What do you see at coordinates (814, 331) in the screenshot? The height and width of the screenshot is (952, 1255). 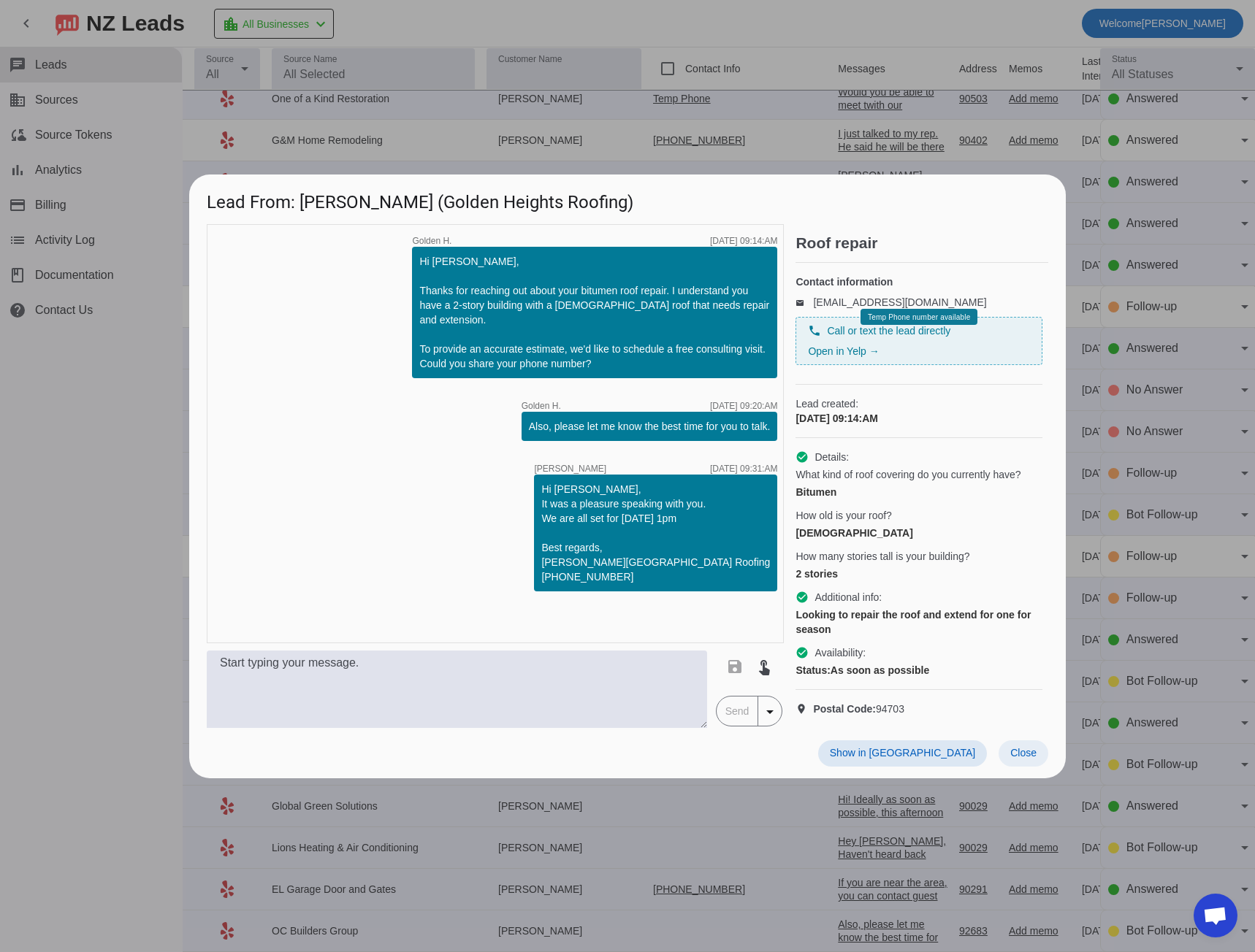 I see `mat-icon: phone` at bounding box center [814, 331].